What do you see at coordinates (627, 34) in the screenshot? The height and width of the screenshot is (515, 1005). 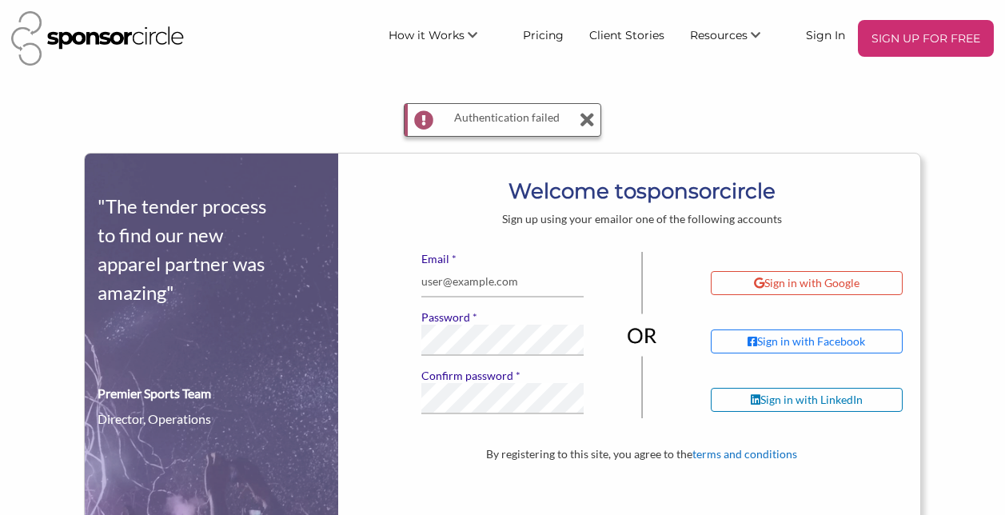 I see `a: Client Stories` at bounding box center [627, 34].